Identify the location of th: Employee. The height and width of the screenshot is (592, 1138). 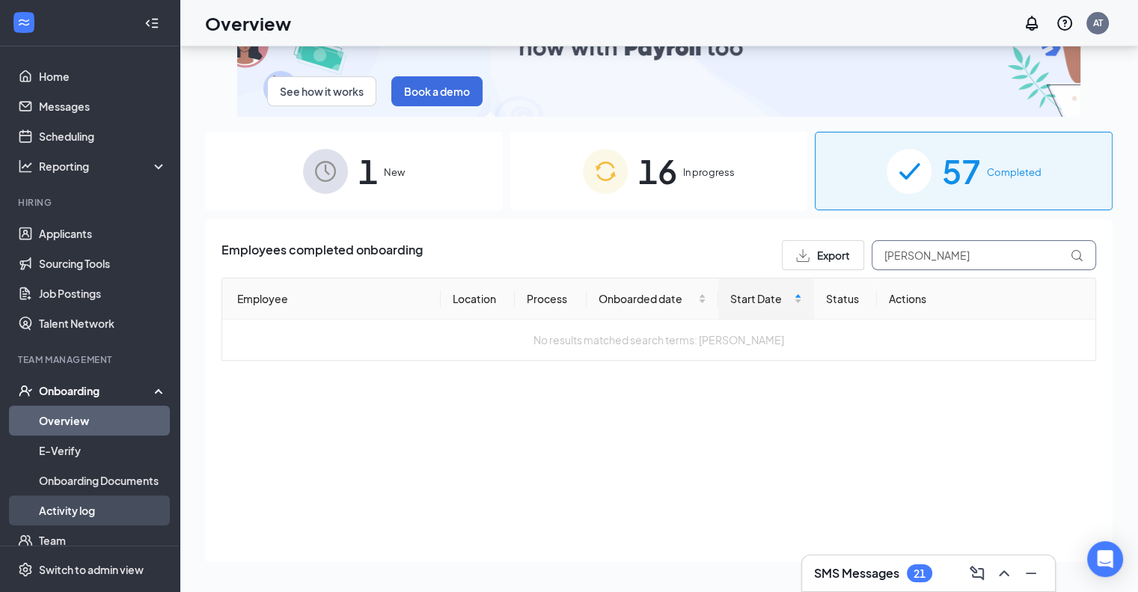
(331, 298).